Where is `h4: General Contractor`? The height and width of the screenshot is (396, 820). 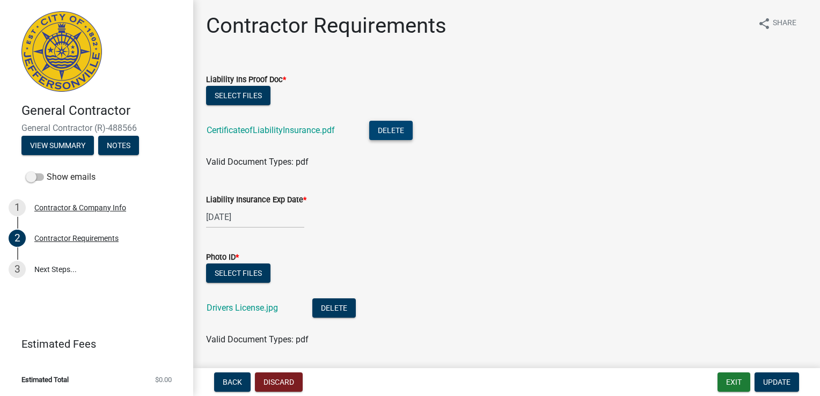
h4: General Contractor is located at coordinates (103, 111).